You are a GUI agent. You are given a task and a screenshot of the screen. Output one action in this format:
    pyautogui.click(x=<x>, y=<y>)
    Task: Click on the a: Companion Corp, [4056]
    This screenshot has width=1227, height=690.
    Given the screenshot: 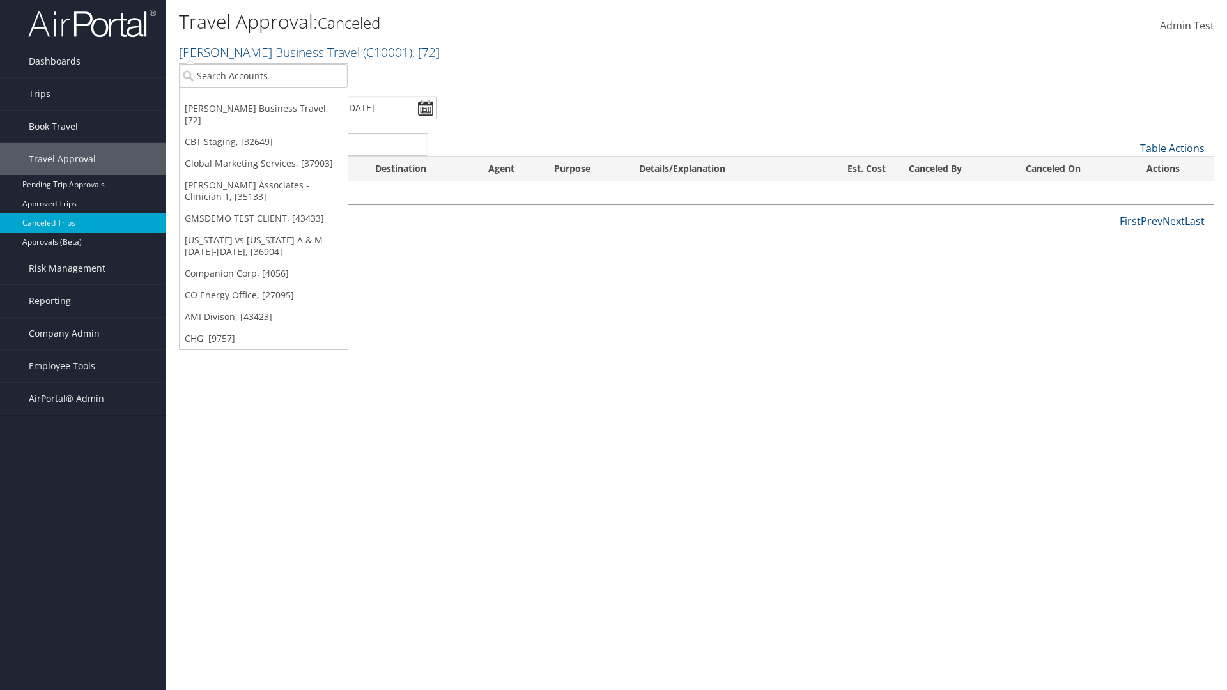 What is the action you would take?
    pyautogui.click(x=263, y=273)
    